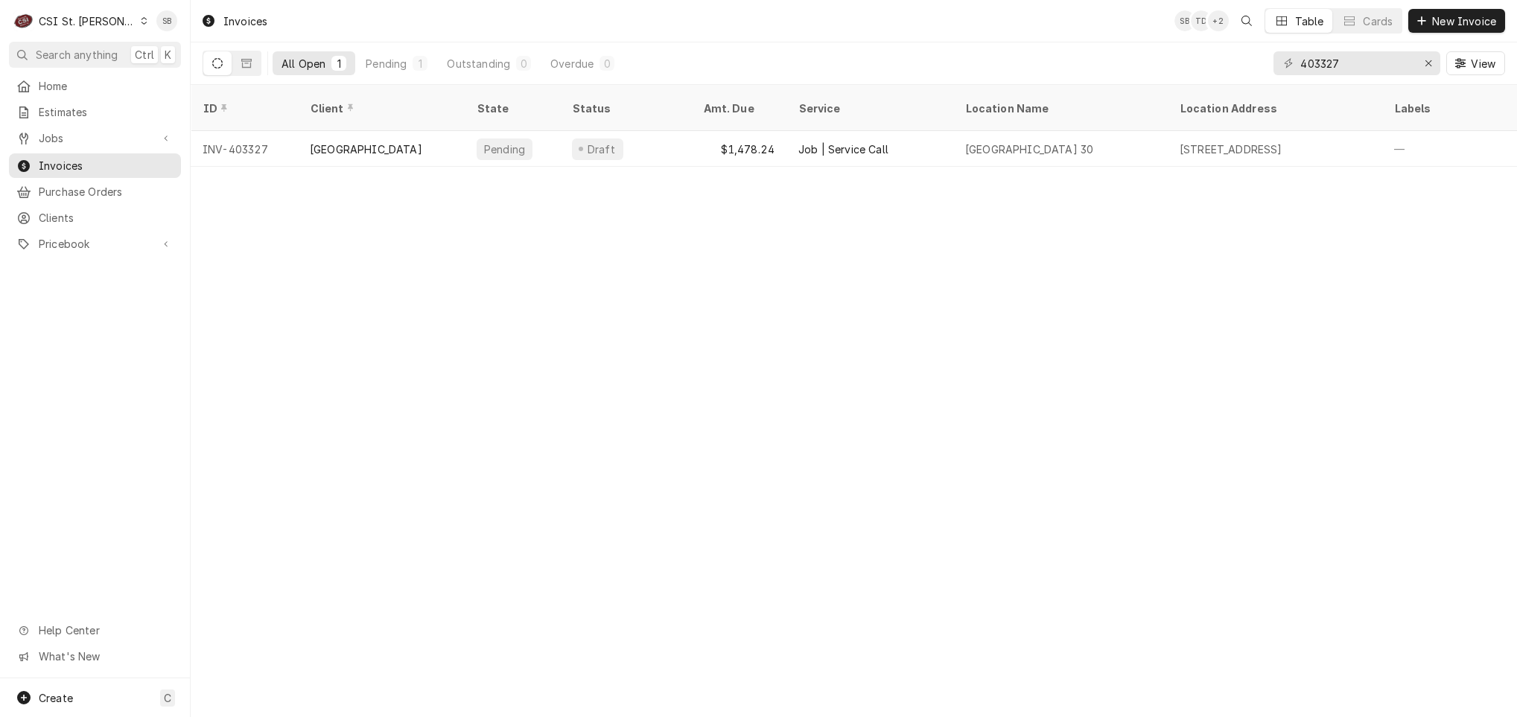 The image size is (1517, 717). I want to click on span: Estimates, so click(106, 112).